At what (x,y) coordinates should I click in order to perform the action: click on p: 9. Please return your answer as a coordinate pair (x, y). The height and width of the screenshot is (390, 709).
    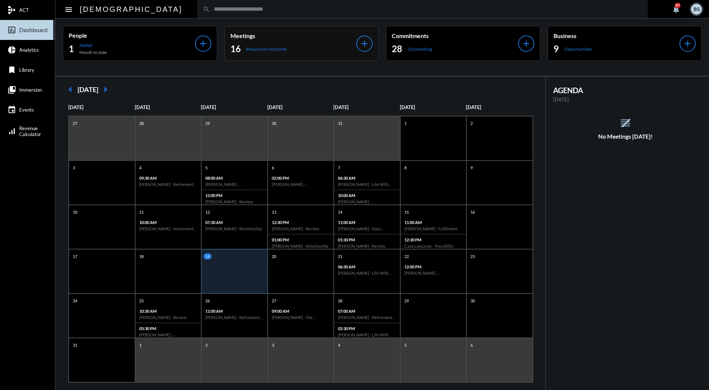
    Looking at the image, I should click on (472, 167).